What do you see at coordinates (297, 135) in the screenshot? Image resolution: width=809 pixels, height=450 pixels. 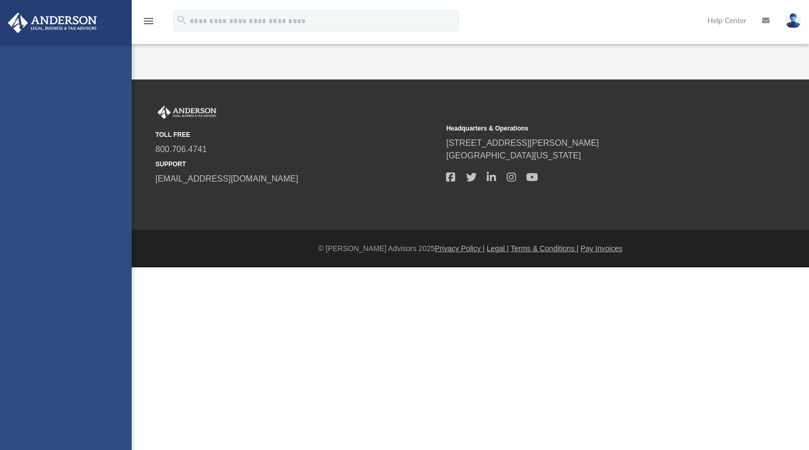 I see `small: TOLL FREE` at bounding box center [297, 135].